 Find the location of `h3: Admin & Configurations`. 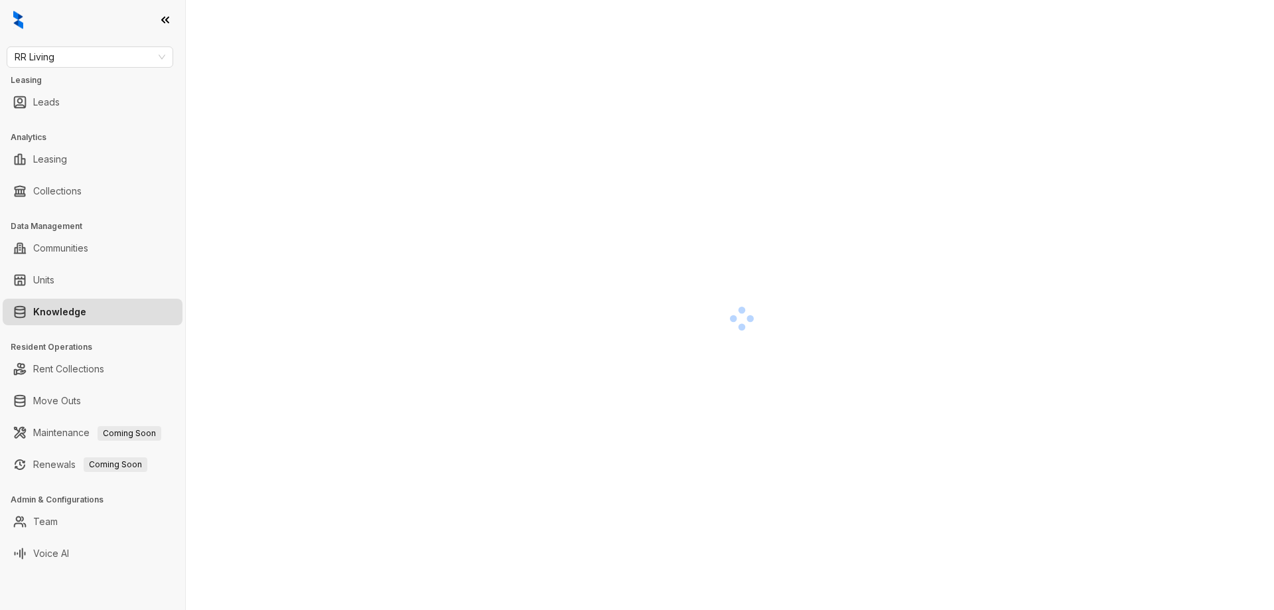

h3: Admin & Configurations is located at coordinates (98, 500).